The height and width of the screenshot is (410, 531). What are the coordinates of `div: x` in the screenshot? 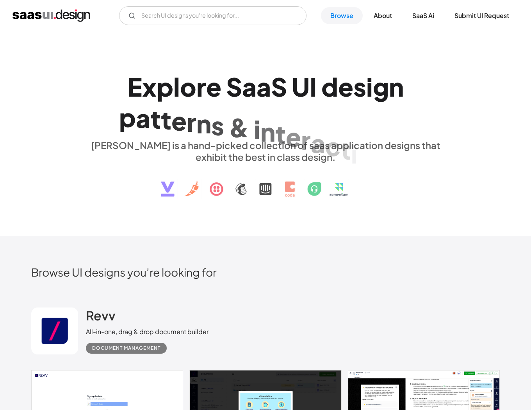 It's located at (149, 86).